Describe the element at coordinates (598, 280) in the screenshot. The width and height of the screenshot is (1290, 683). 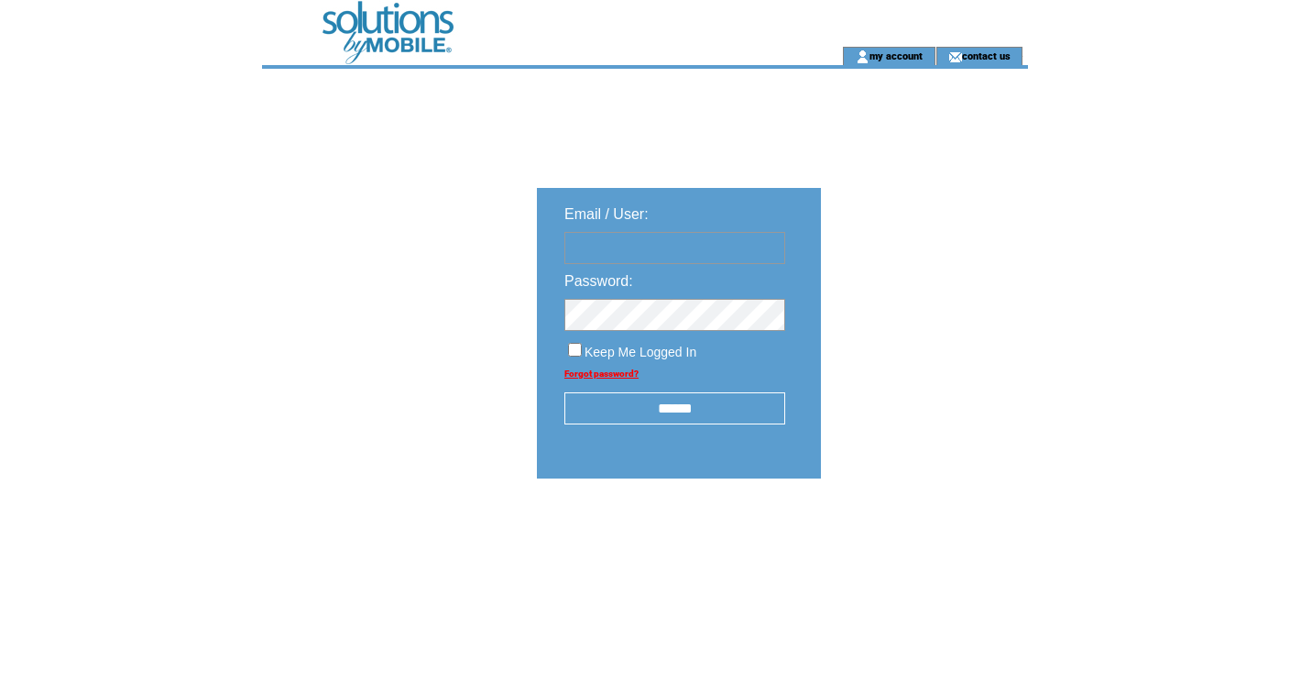
I see `span: Password:` at that location.